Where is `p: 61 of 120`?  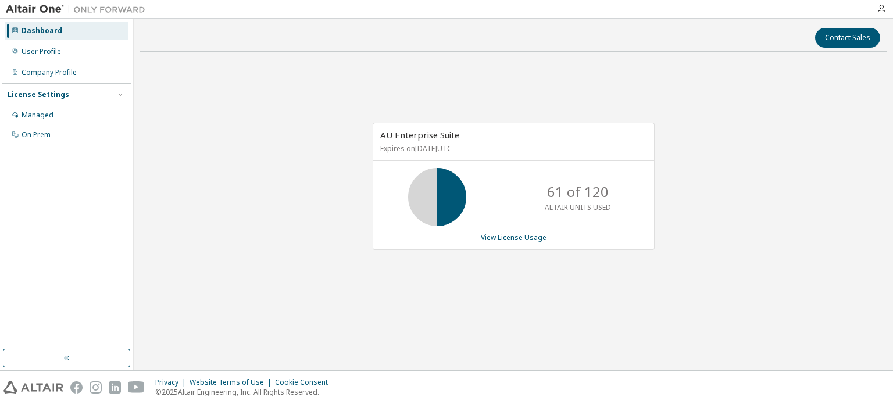
p: 61 of 120 is located at coordinates (578, 192).